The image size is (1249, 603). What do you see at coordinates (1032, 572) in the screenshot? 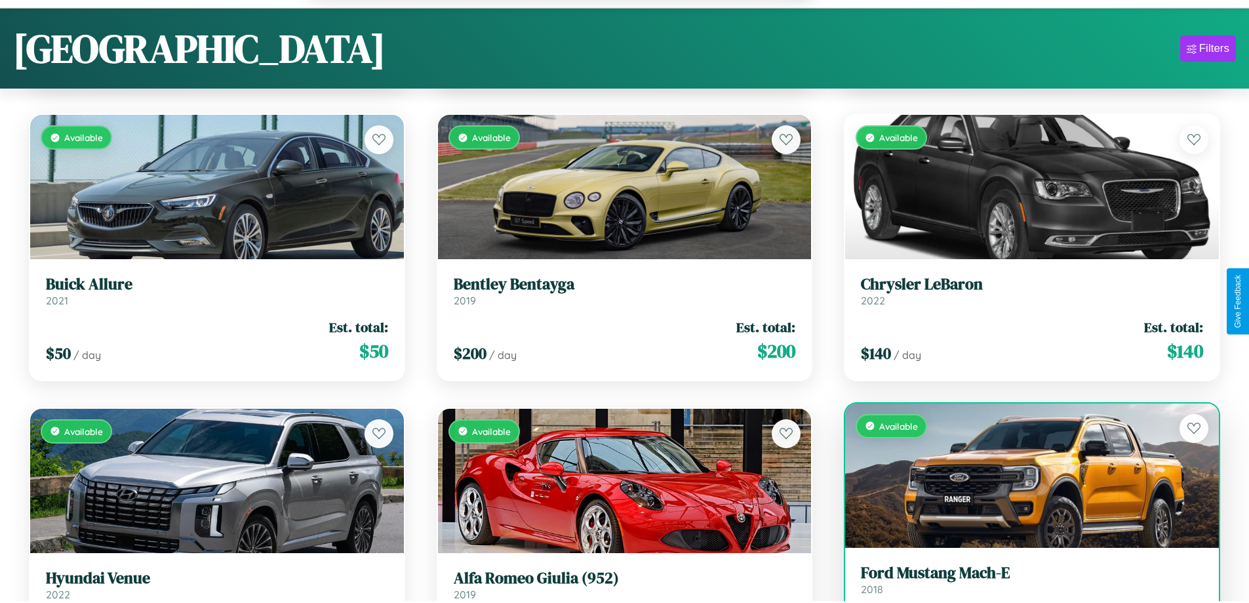
I see `h3: Ford Mustang Mach-E` at bounding box center [1032, 572].